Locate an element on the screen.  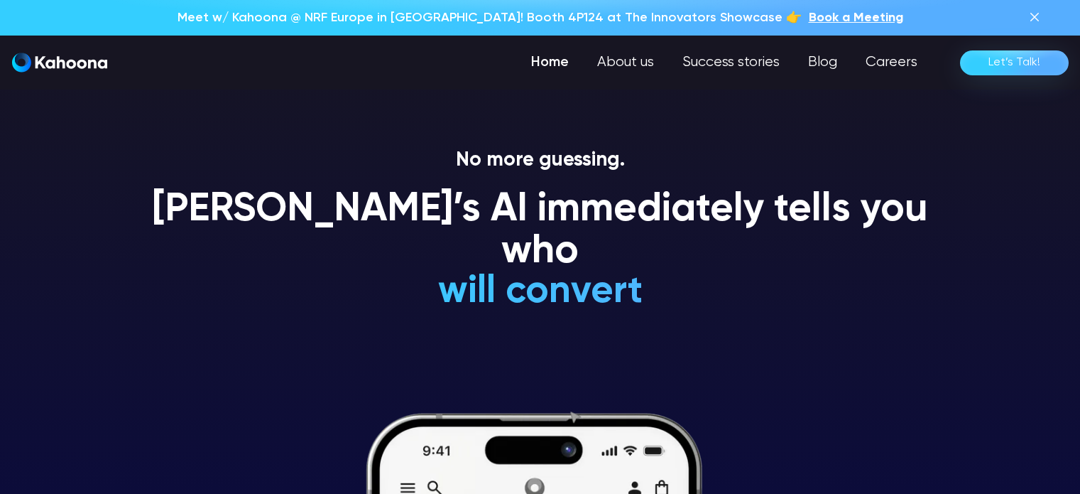
a: About us is located at coordinates (626, 63).